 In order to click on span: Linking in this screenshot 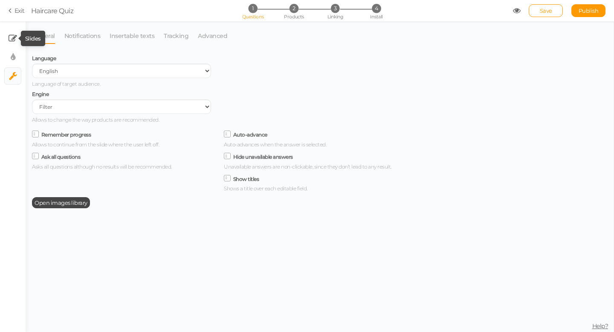, I will do `click(335, 17)`.